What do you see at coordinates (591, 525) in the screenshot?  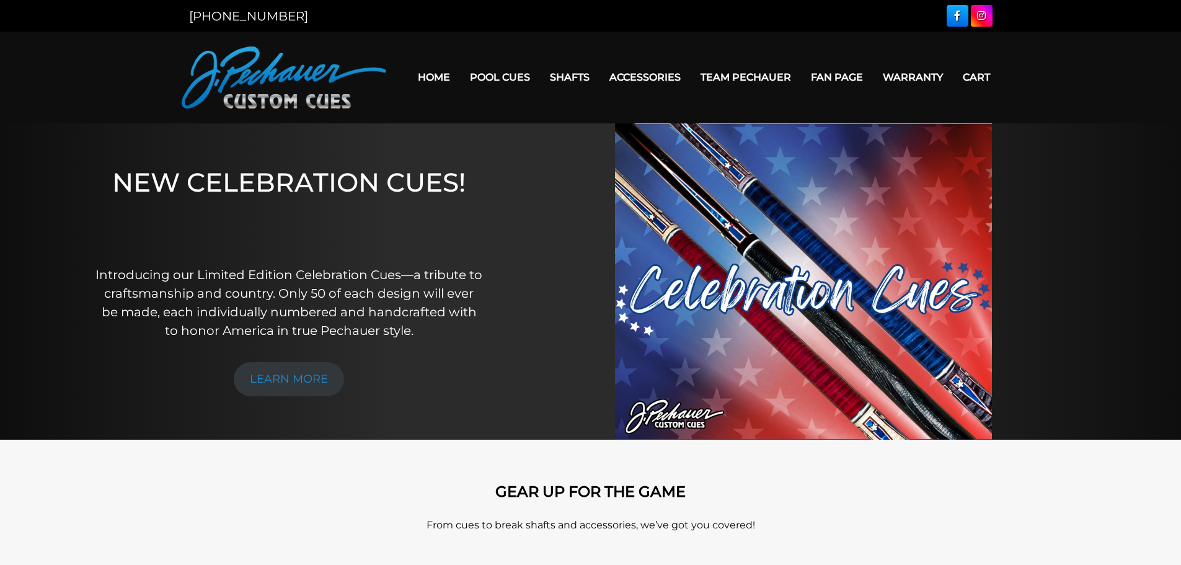 I see `p: From cues to break shafts and accessories, we’ve got you covered!` at bounding box center [591, 525].